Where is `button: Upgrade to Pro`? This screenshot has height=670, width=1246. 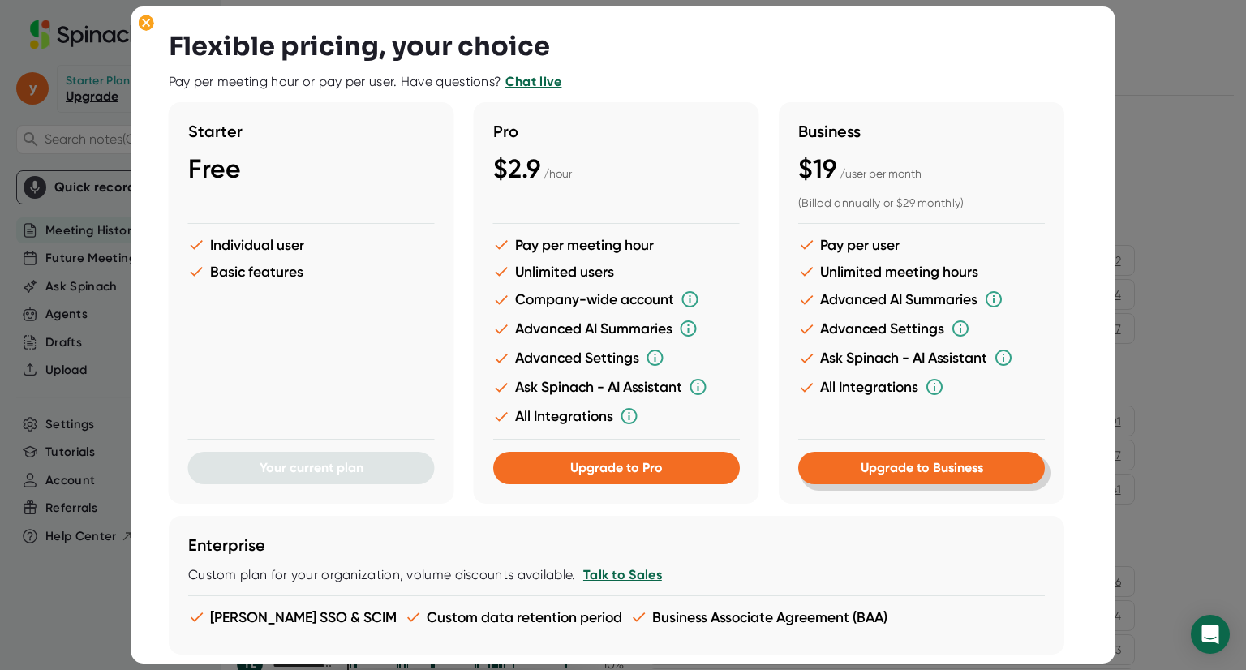
button: Upgrade to Pro is located at coordinates (616, 468).